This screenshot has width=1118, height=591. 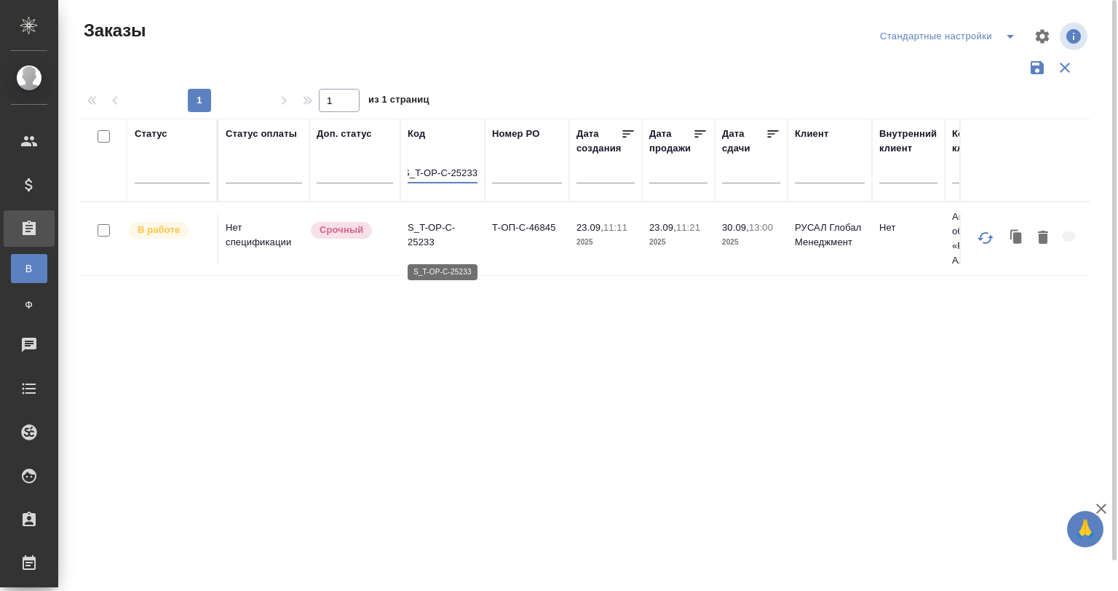 What do you see at coordinates (168, 230) in the screenshot?
I see `div: Выставляет ПМ после принятия заказа от КМа` at bounding box center [168, 230].